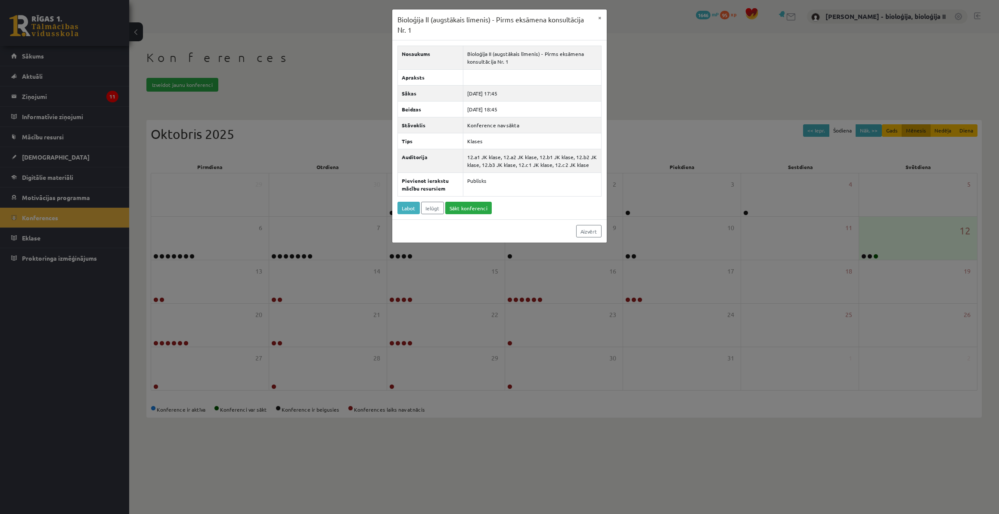  I want to click on th: Tips, so click(430, 141).